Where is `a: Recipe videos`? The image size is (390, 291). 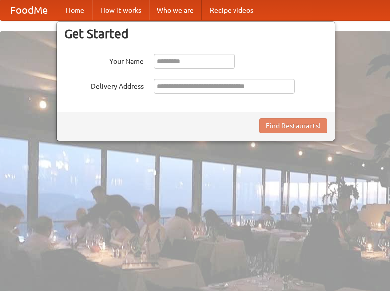 a: Recipe videos is located at coordinates (232, 10).